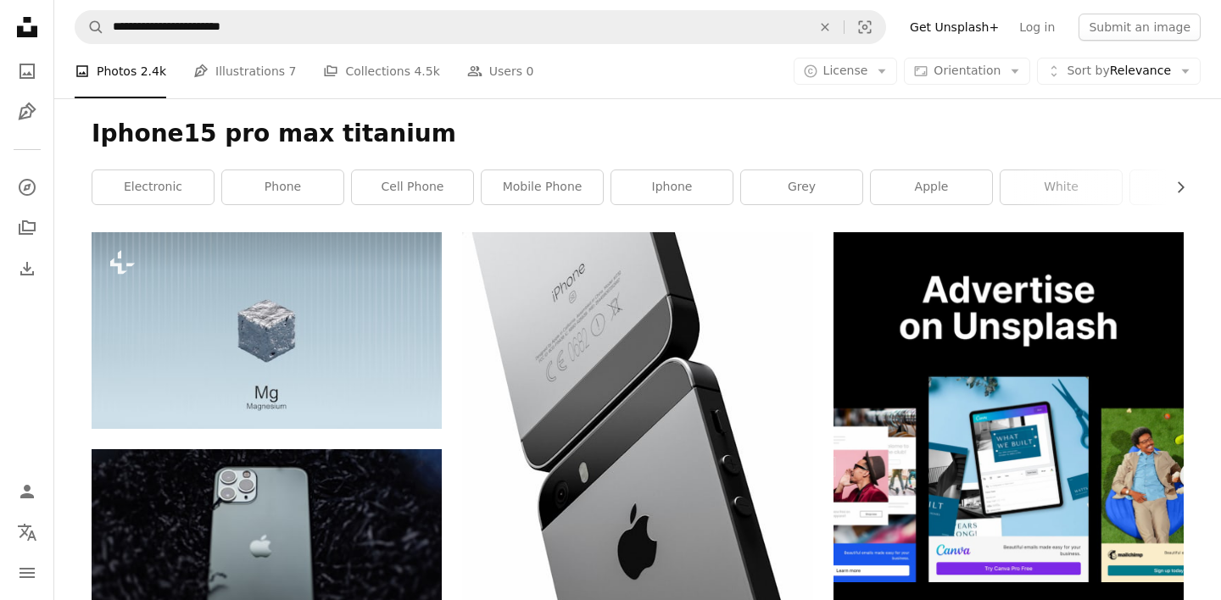 The width and height of the screenshot is (1221, 600). What do you see at coordinates (845, 70) in the screenshot?
I see `span: License` at bounding box center [845, 70].